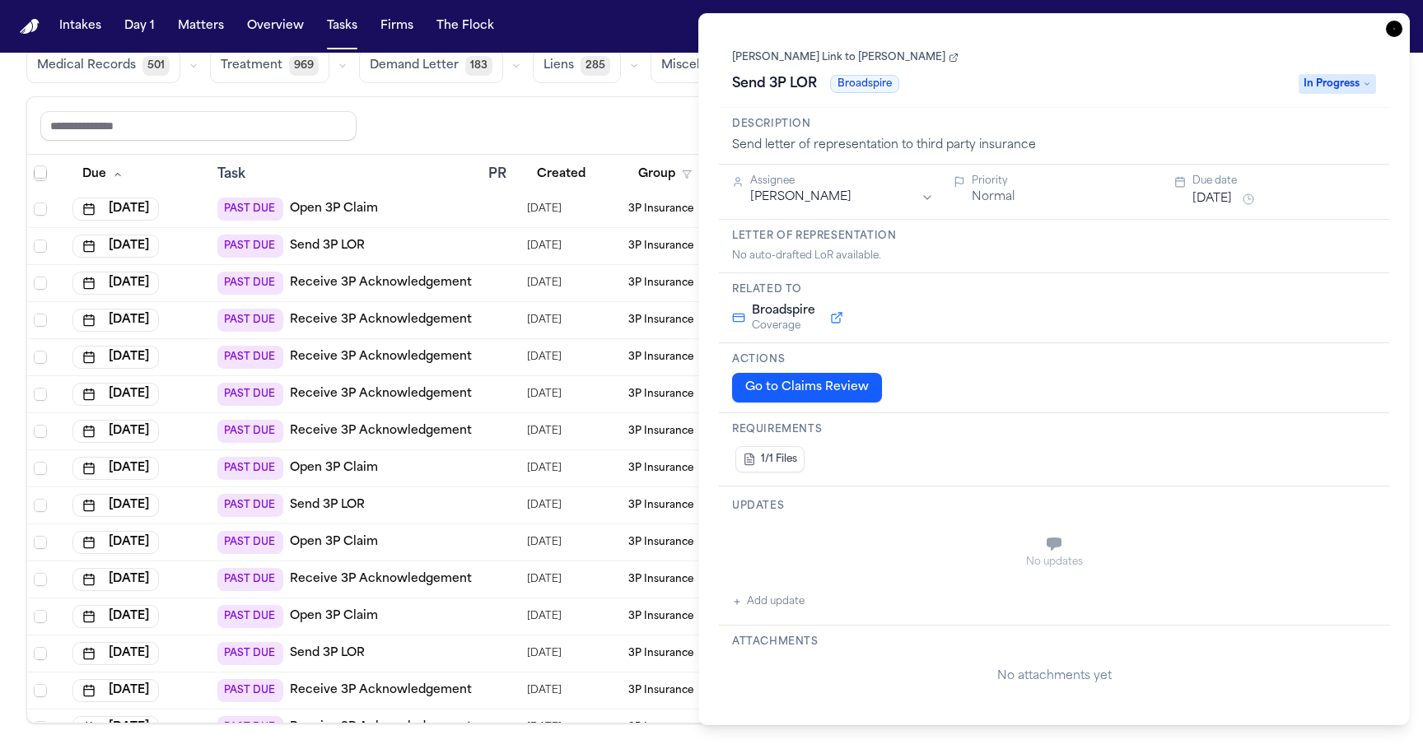 The image size is (1423, 749). What do you see at coordinates (720, 66) in the screenshot?
I see `button: Miscellaneous198` at bounding box center [720, 66].